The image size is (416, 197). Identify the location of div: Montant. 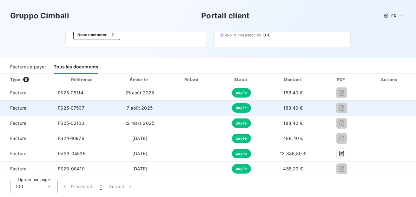
(293, 80).